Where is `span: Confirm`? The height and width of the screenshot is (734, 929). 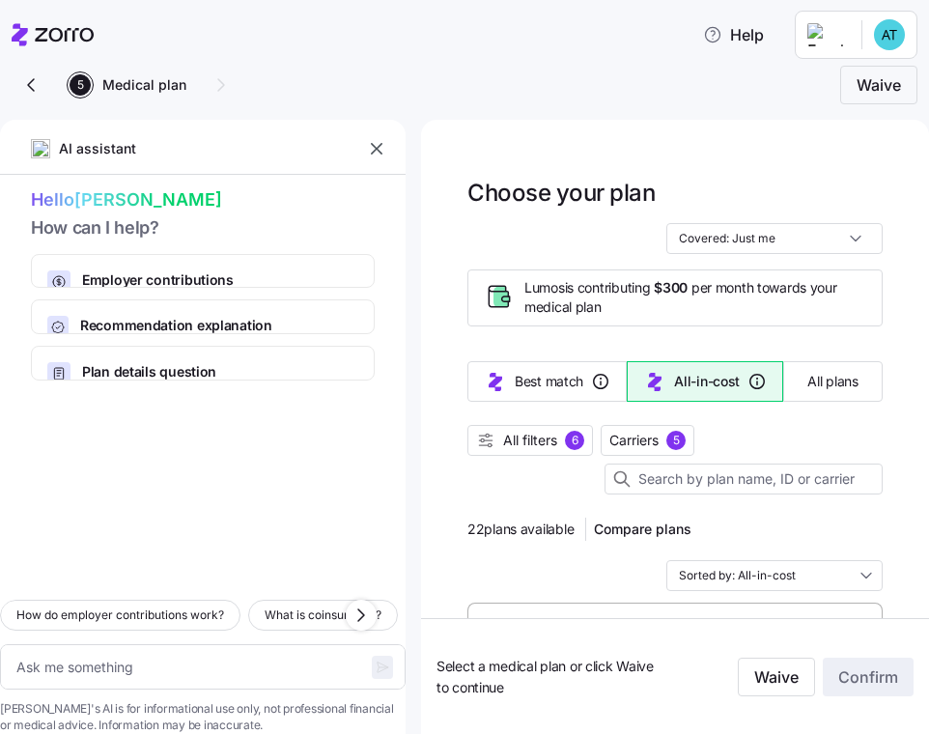 span: Confirm is located at coordinates (869, 677).